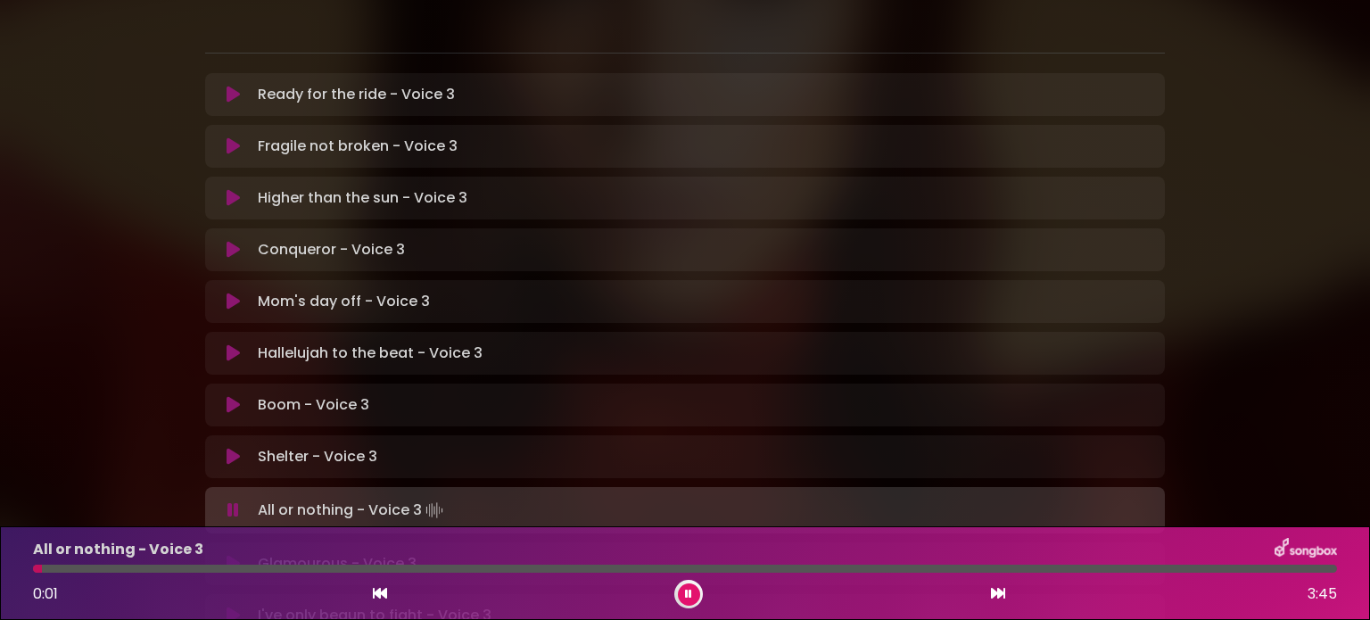  I want to click on img: songbox-logo-white.png, so click(1306, 550).